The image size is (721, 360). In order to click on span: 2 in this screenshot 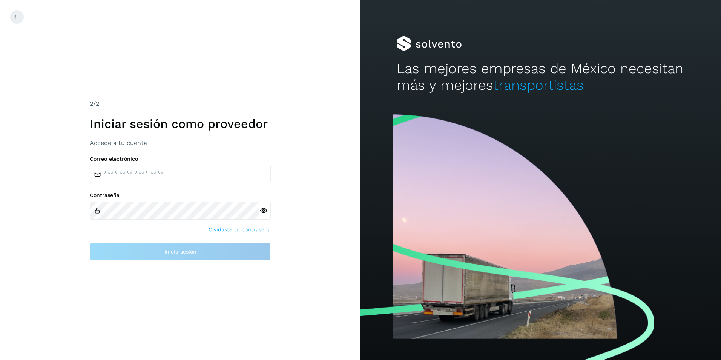, I will do `click(91, 103)`.